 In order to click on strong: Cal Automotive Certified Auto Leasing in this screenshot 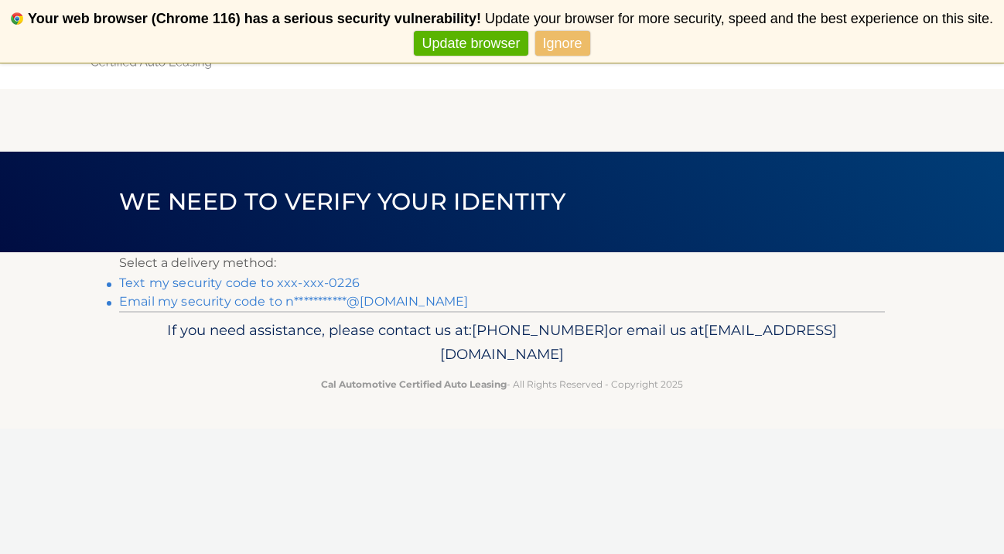, I will do `click(414, 384)`.